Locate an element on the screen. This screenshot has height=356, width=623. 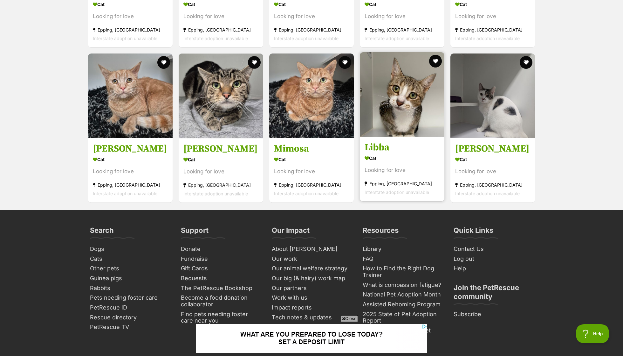
a: Pets needing foster care is located at coordinates (130, 297).